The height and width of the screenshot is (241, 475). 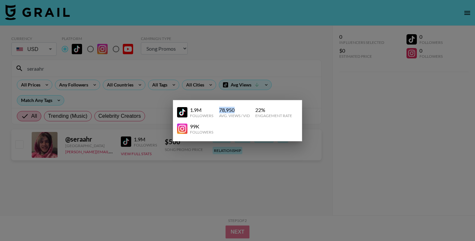 I want to click on div: Engagement Rate, so click(x=274, y=116).